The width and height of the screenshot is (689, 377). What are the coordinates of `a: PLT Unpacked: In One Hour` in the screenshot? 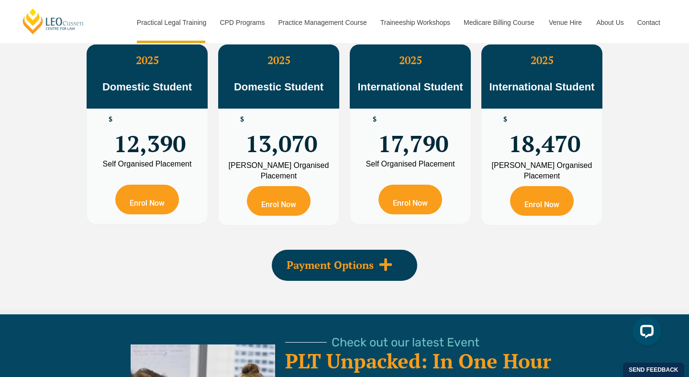 It's located at (418, 361).